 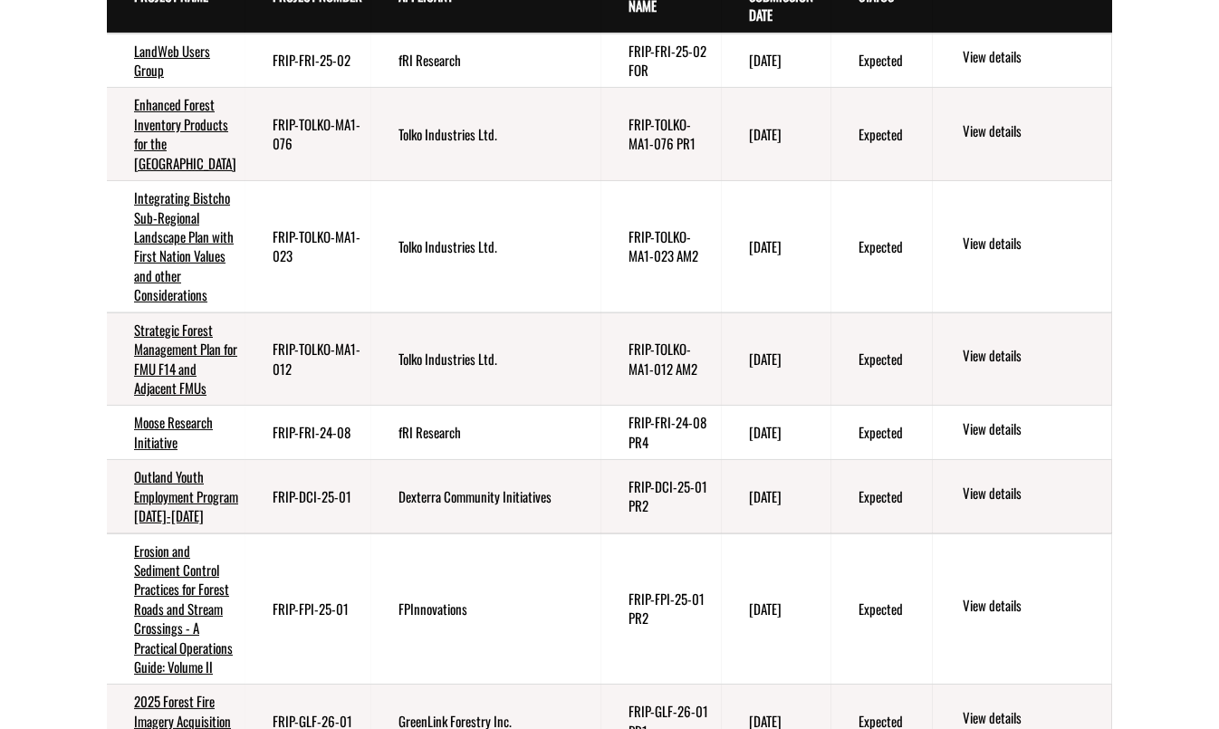 I want to click on td: Enhanced Forest Inventory Products for the Lesser Slave Lake Region, so click(x=176, y=134).